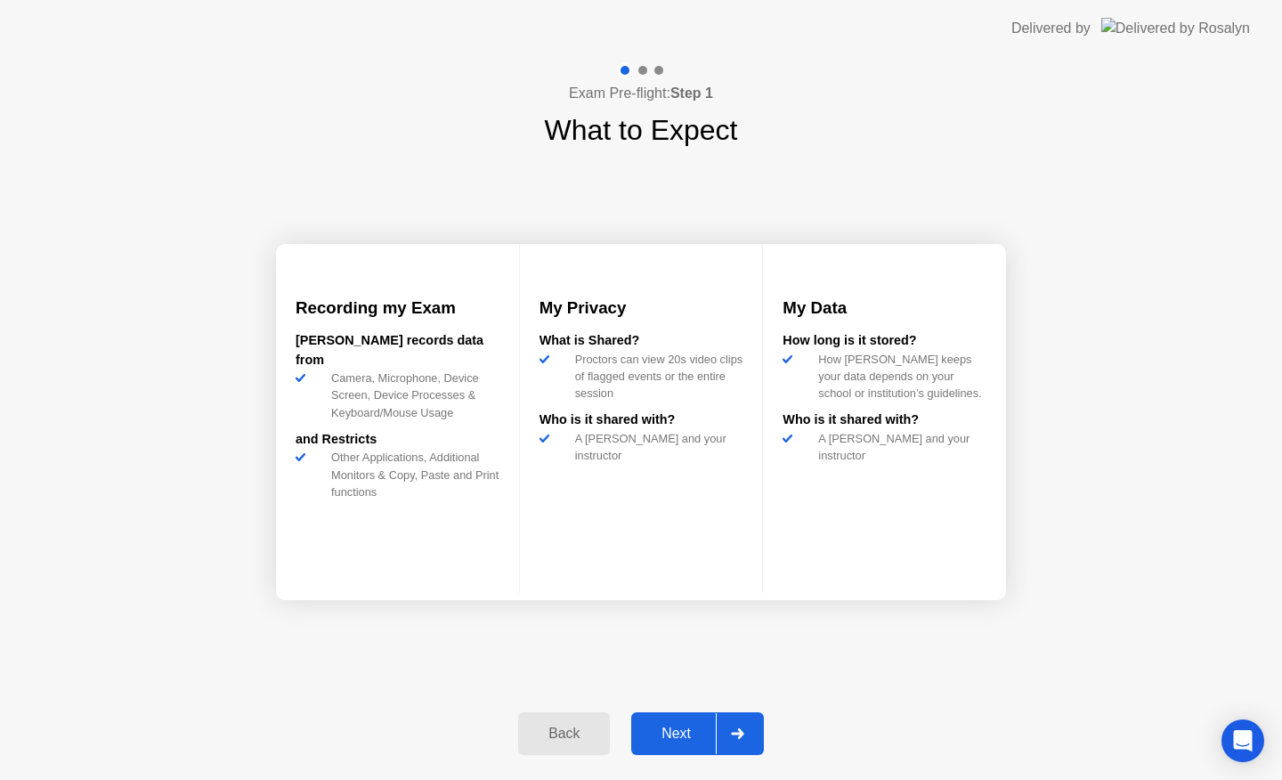 The width and height of the screenshot is (1282, 780). Describe the element at coordinates (1175, 28) in the screenshot. I see `img: Delivered by Rosalyn` at that location.